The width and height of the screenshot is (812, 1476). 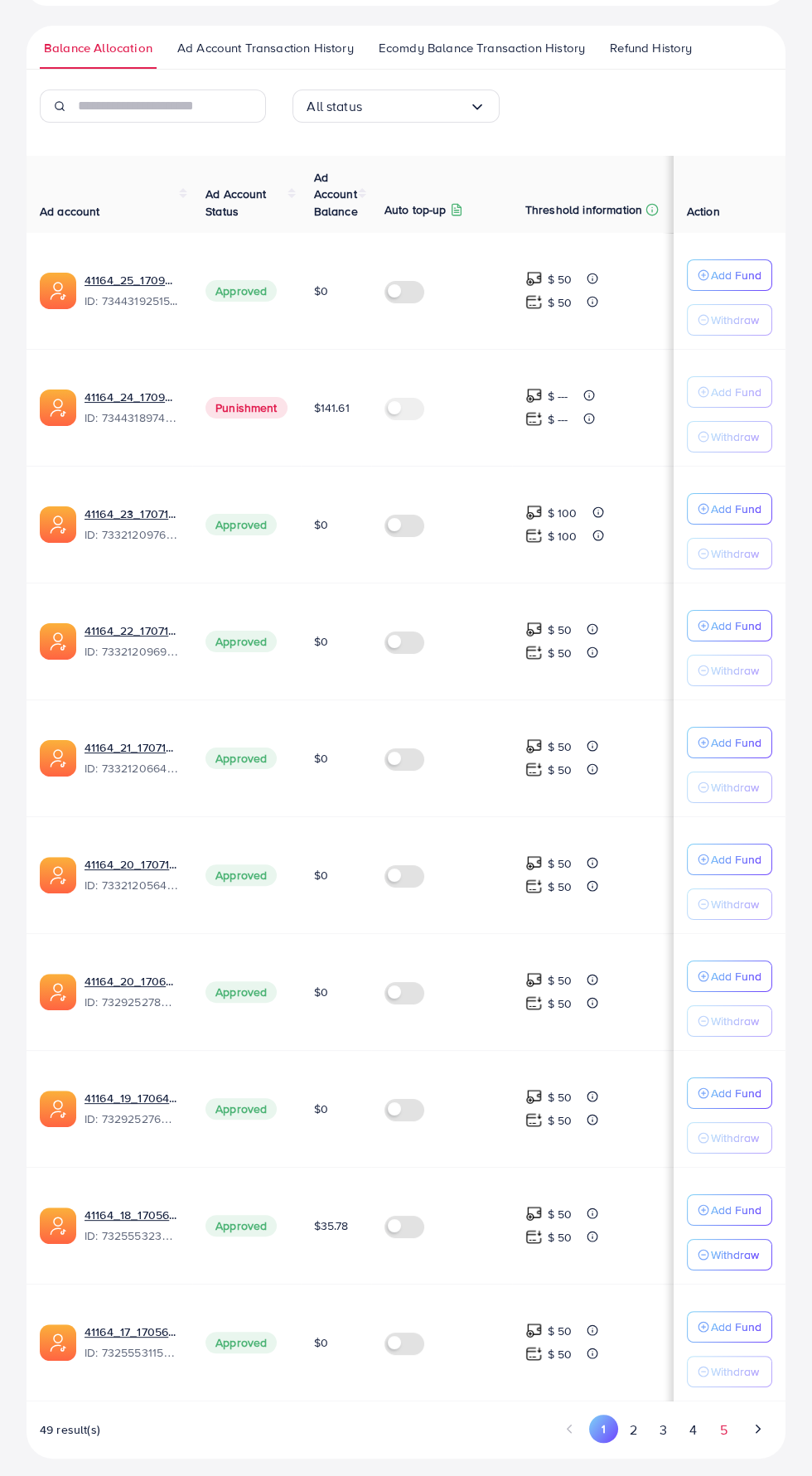 What do you see at coordinates (98, 48) in the screenshot?
I see `span: Balance Allocation` at bounding box center [98, 48].